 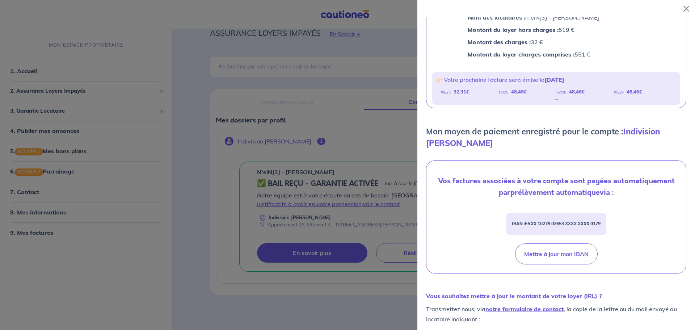 What do you see at coordinates (499, 42) in the screenshot?
I see `strong: Montant des charges :` at bounding box center [499, 42].